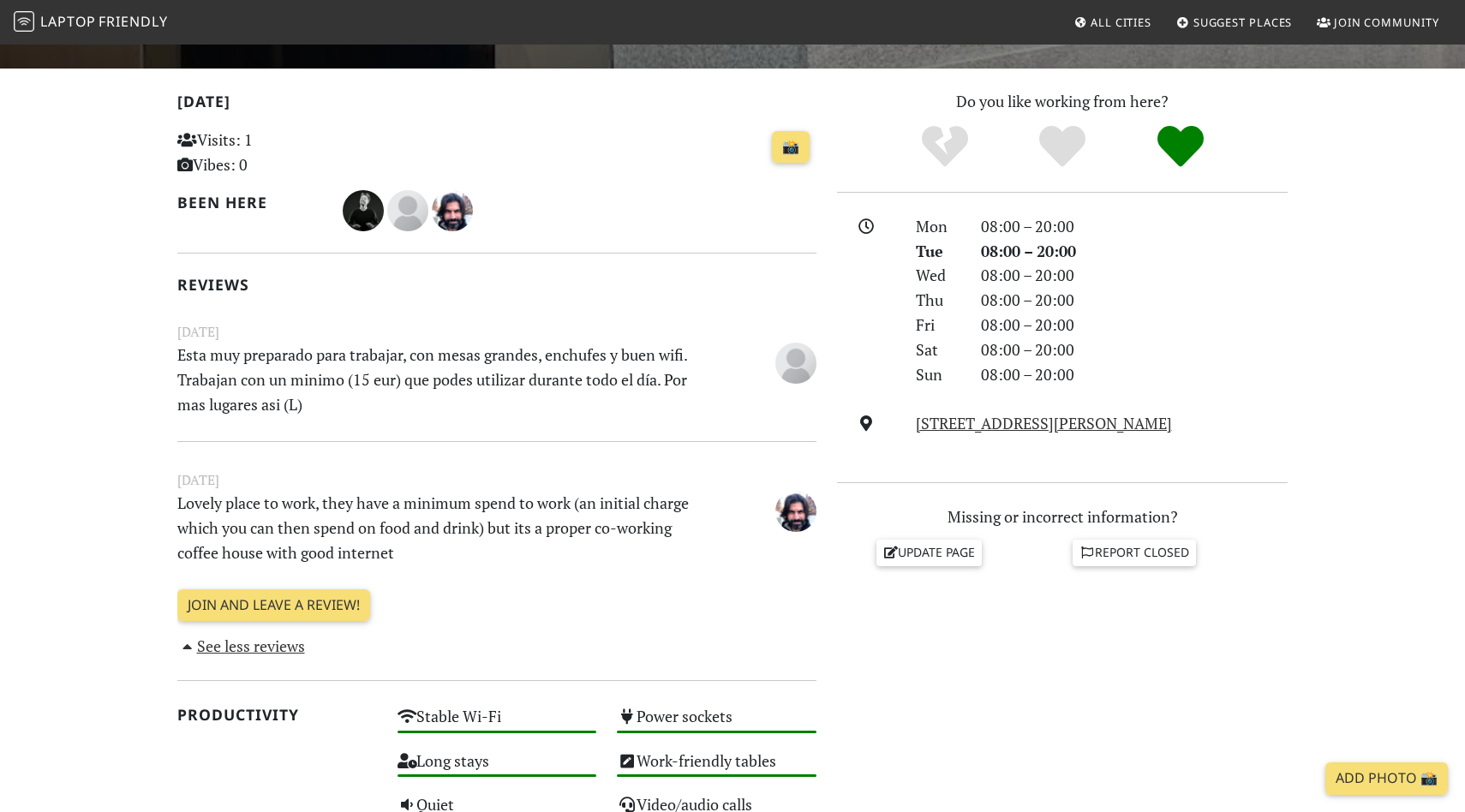 This screenshot has width=1465, height=812. What do you see at coordinates (1134, 552) in the screenshot?
I see `a: Report closed` at bounding box center [1134, 552].